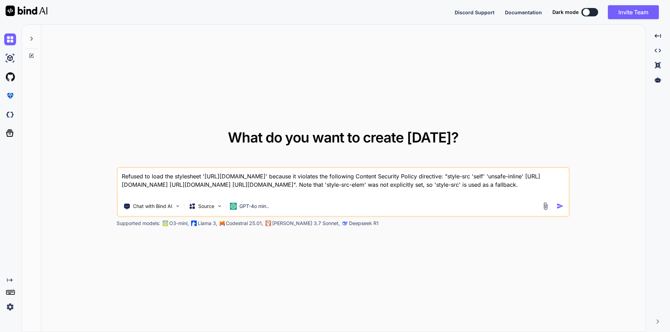 The image size is (670, 332). What do you see at coordinates (10, 115) in the screenshot?
I see `img: darkCloudIdeIcon` at bounding box center [10, 115].